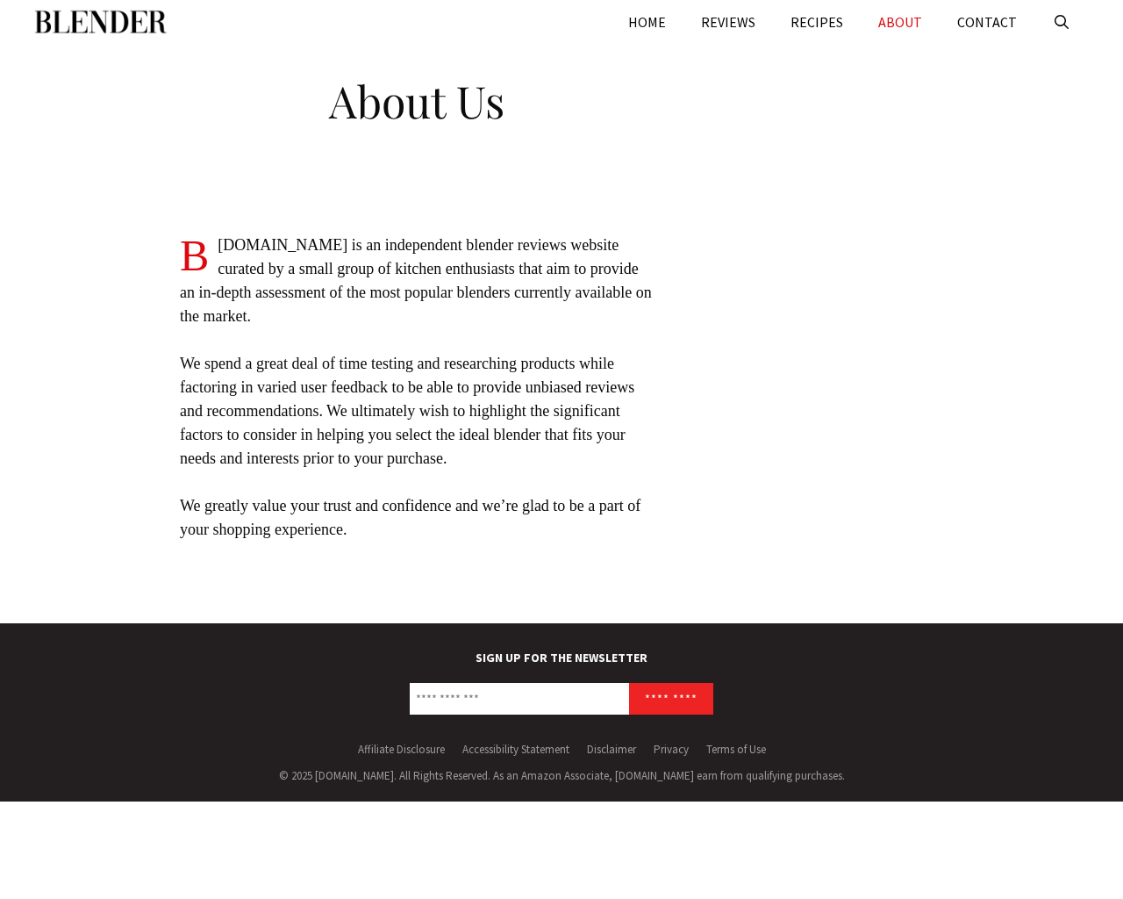 Image resolution: width=1123 pixels, height=899 pixels. I want to click on label: SIGN UP FOR THE NEWSLETTER, so click(562, 662).